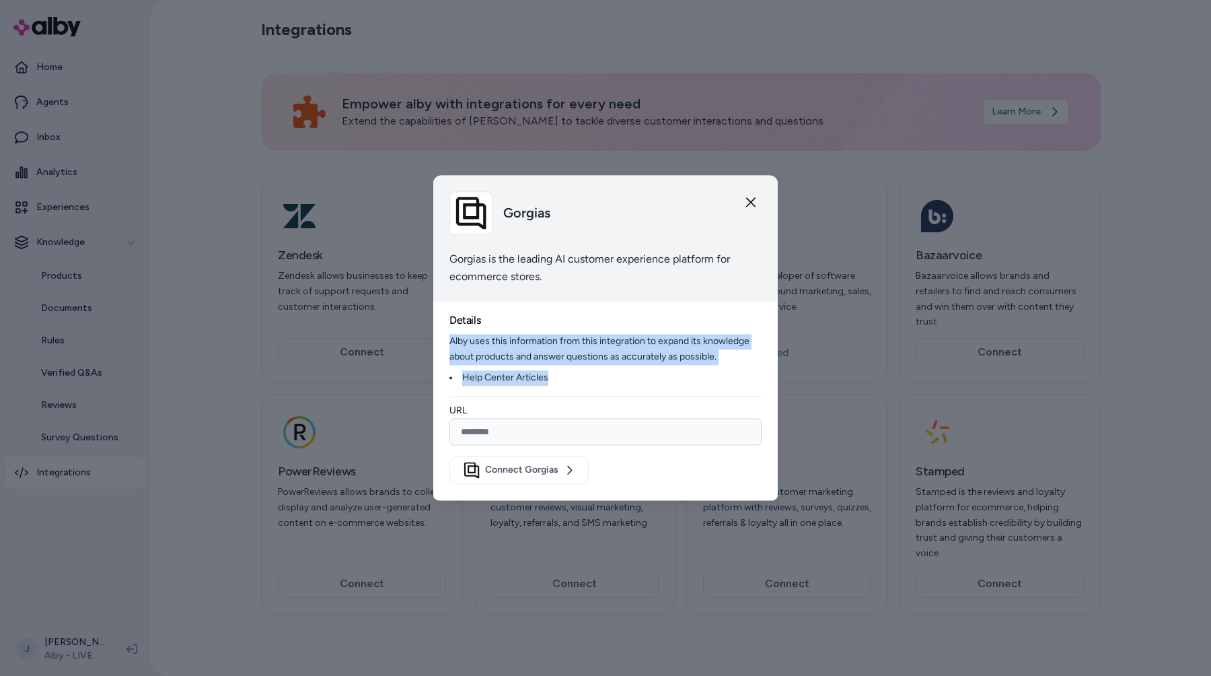  What do you see at coordinates (527, 213) in the screenshot?
I see `h2: Gorgias` at bounding box center [527, 213].